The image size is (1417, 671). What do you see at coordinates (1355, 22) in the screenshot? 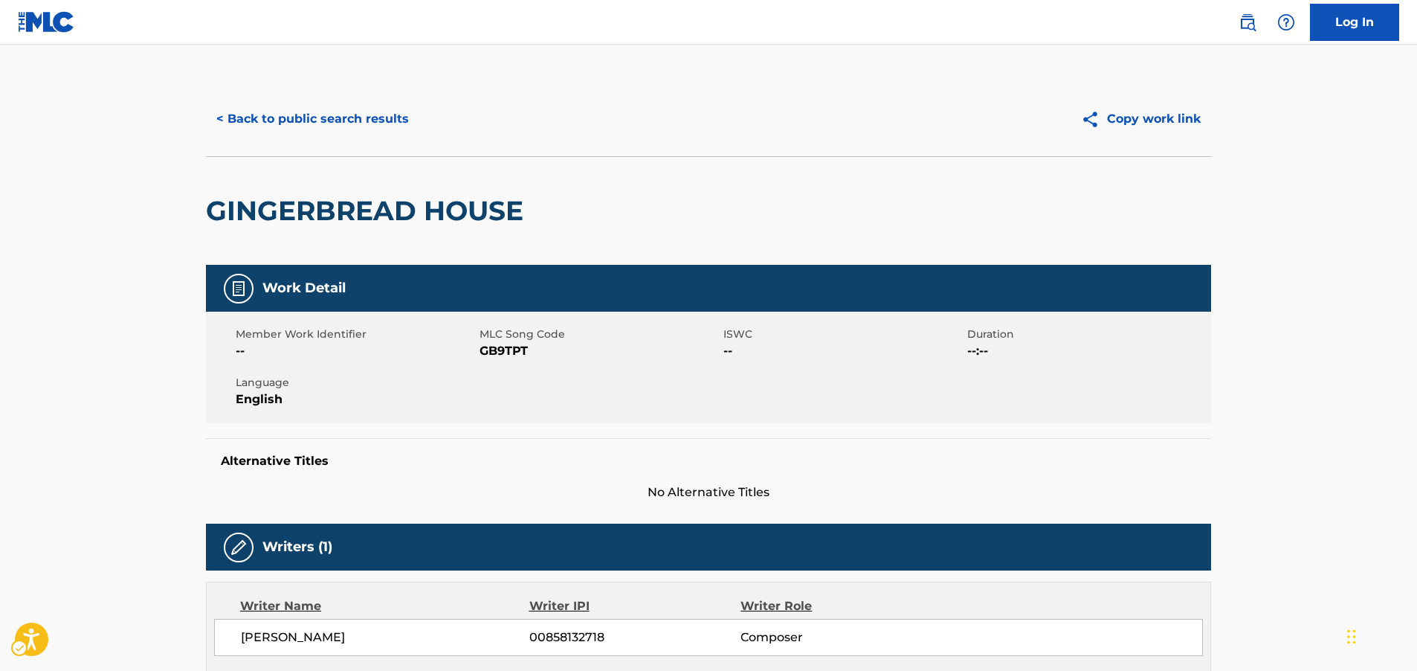
I see `a: Log In` at bounding box center [1355, 22].